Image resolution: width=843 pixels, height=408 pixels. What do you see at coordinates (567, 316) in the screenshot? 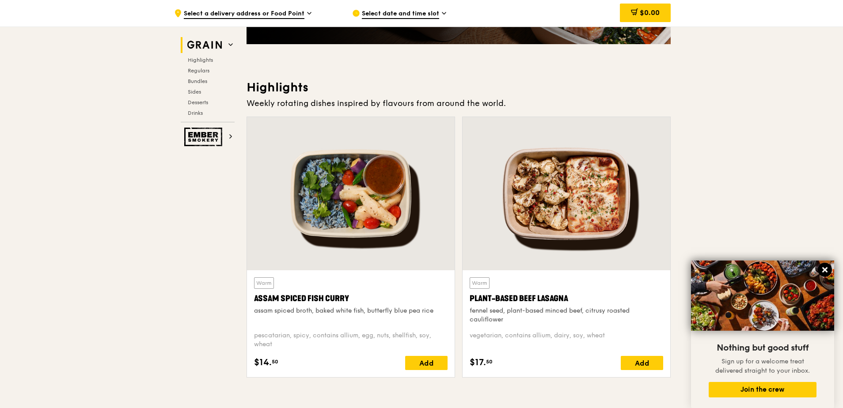
I see `div: fennel seed, plant-based minced beef, citrusy roasted cauliflower` at bounding box center [567, 316].